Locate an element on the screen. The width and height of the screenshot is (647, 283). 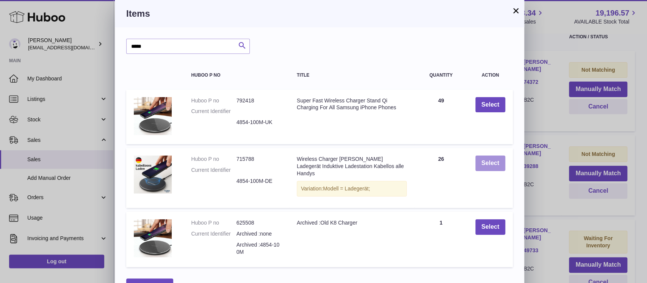
div: Variation: is located at coordinates (352, 188).